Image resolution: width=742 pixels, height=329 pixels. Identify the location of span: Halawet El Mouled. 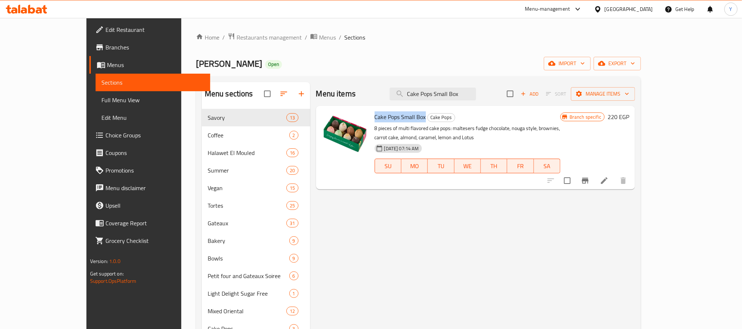
(247, 153).